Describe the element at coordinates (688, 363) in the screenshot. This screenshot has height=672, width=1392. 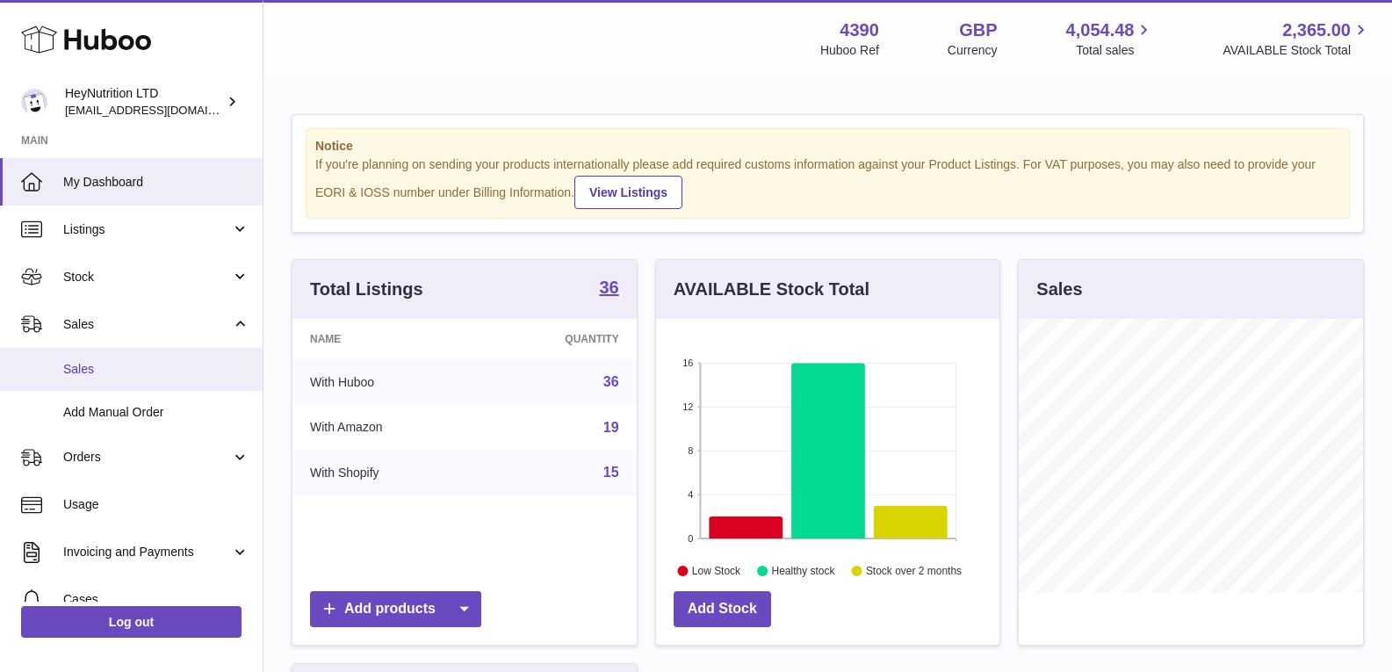
I see `text: 16` at that location.